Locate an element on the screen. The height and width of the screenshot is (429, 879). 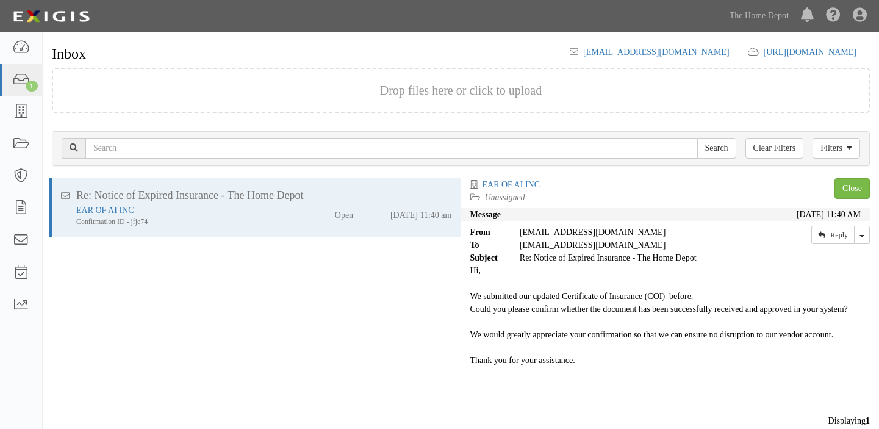
strong: From is located at coordinates (485, 232).